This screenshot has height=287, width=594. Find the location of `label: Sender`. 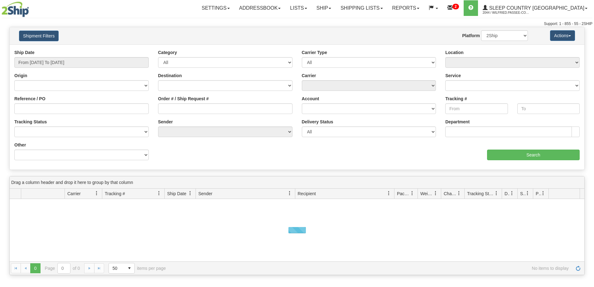

label: Sender is located at coordinates (165, 122).